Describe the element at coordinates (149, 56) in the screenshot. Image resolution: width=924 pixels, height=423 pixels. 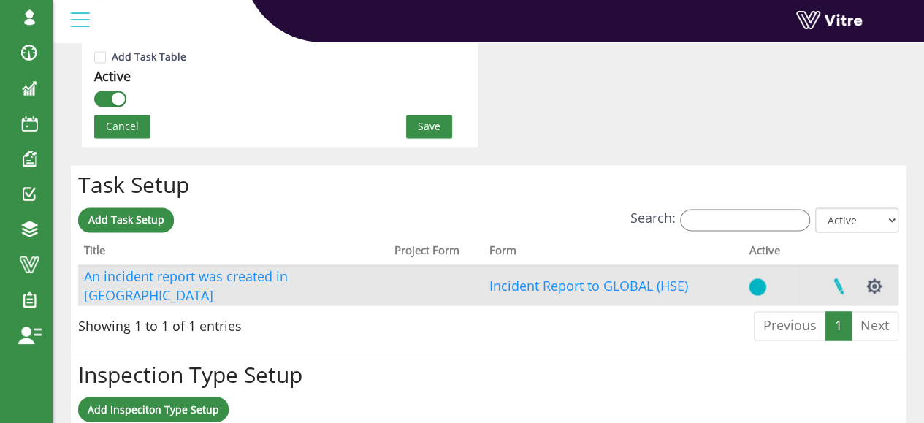
I see `span: Add Task Table` at that location.